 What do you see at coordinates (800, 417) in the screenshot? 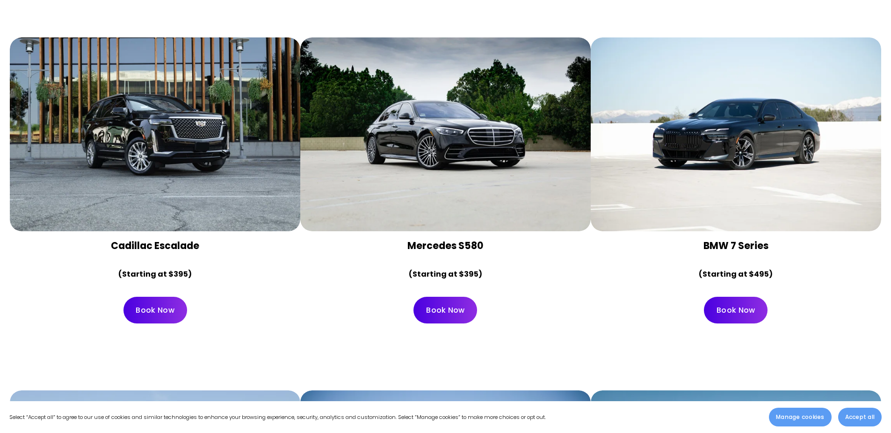
I see `span: Manage cookies` at bounding box center [800, 417].